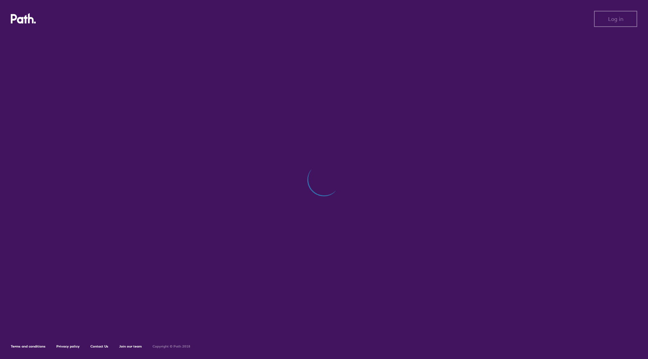  What do you see at coordinates (615, 19) in the screenshot?
I see `button: Log in` at bounding box center [615, 19].